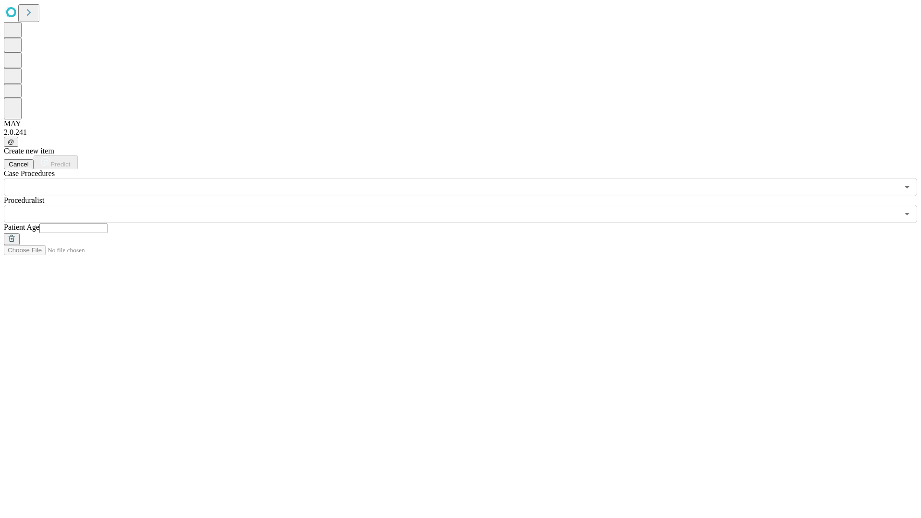 The height and width of the screenshot is (518, 921). I want to click on span: Create new item, so click(29, 151).